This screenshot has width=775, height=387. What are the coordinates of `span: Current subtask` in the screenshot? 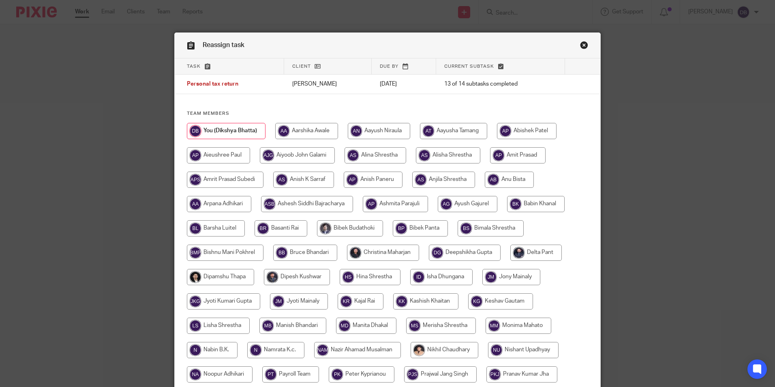 It's located at (469, 66).